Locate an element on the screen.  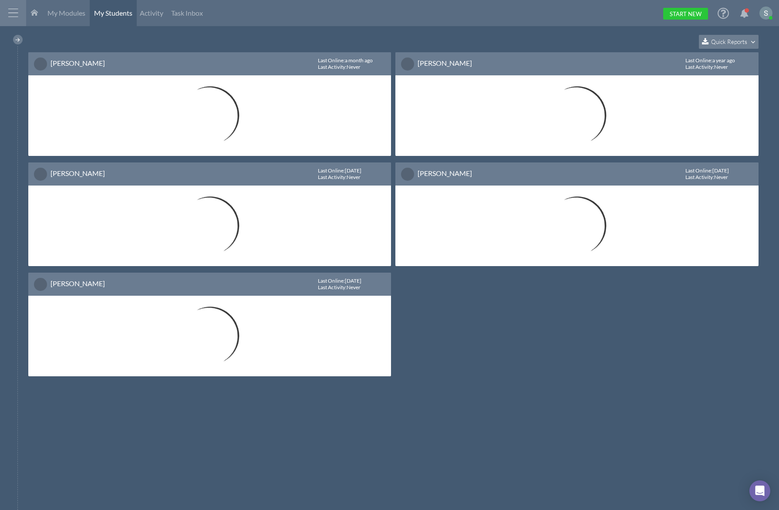
a: Start New is located at coordinates (685, 14).